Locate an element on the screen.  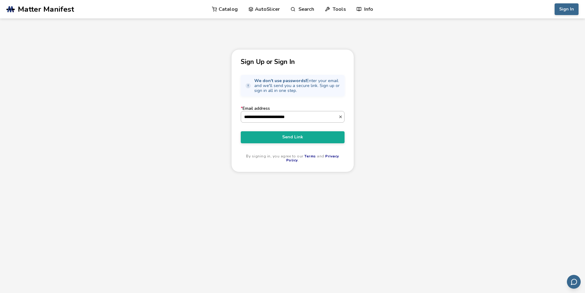
a: Privacy Policy is located at coordinates (313, 158).